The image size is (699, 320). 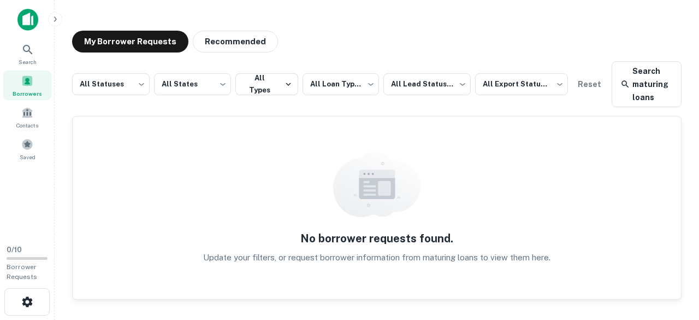 What do you see at coordinates (27, 125) in the screenshot?
I see `span: Contacts` at bounding box center [27, 125].